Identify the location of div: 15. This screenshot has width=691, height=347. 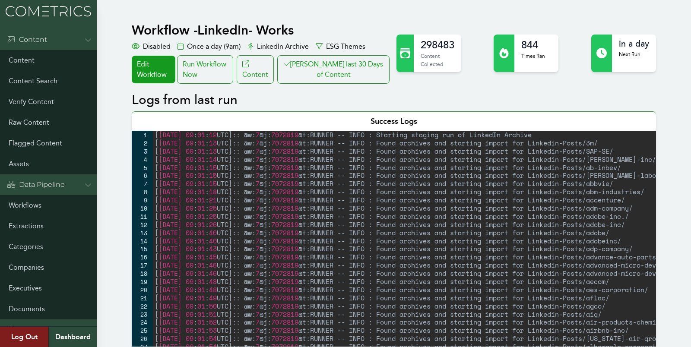
(142, 249).